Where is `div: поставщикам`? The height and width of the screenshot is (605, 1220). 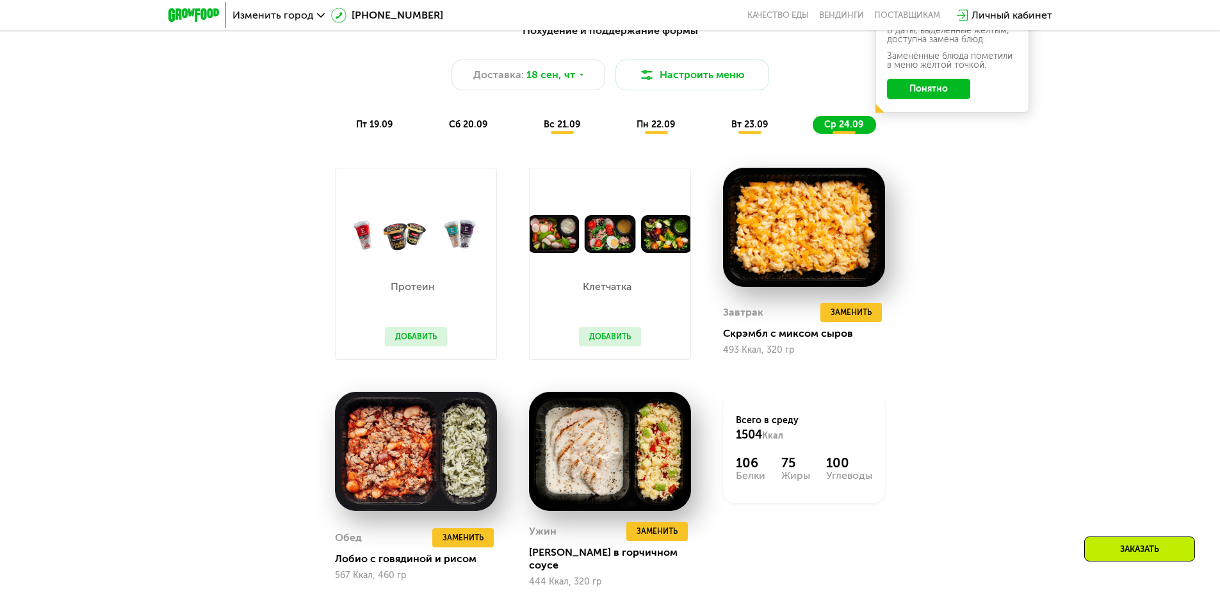
div: поставщикам is located at coordinates (907, 15).